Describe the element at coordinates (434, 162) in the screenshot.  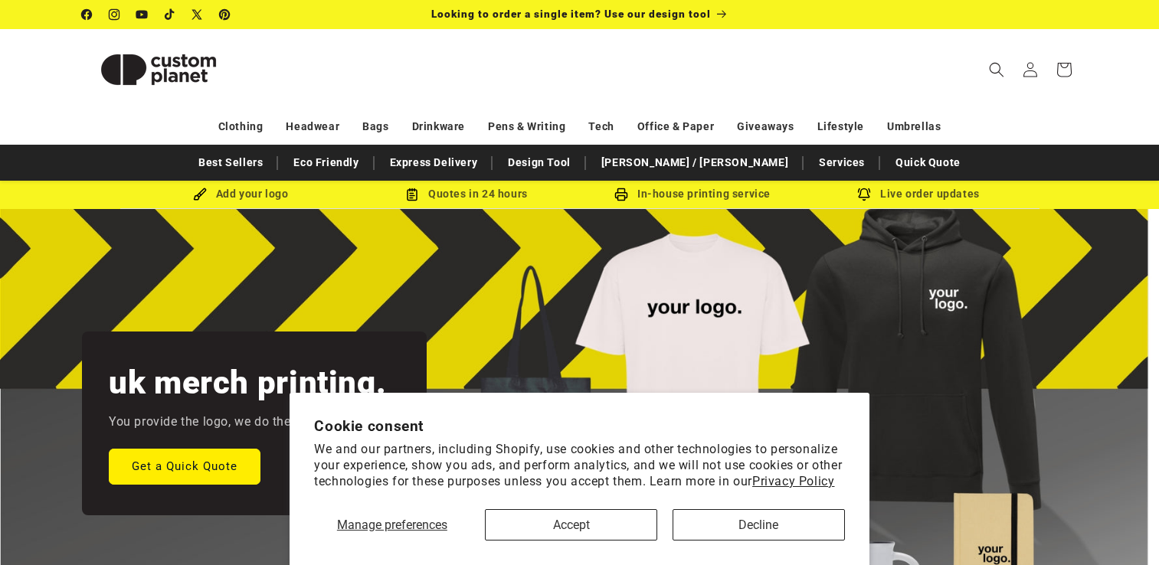
I see `a: Express Delivery` at that location.